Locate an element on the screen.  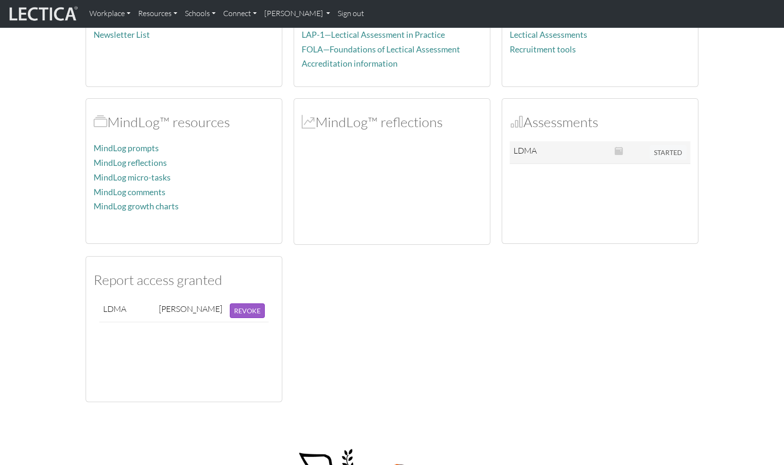
button: REVOKE is located at coordinates (247, 311).